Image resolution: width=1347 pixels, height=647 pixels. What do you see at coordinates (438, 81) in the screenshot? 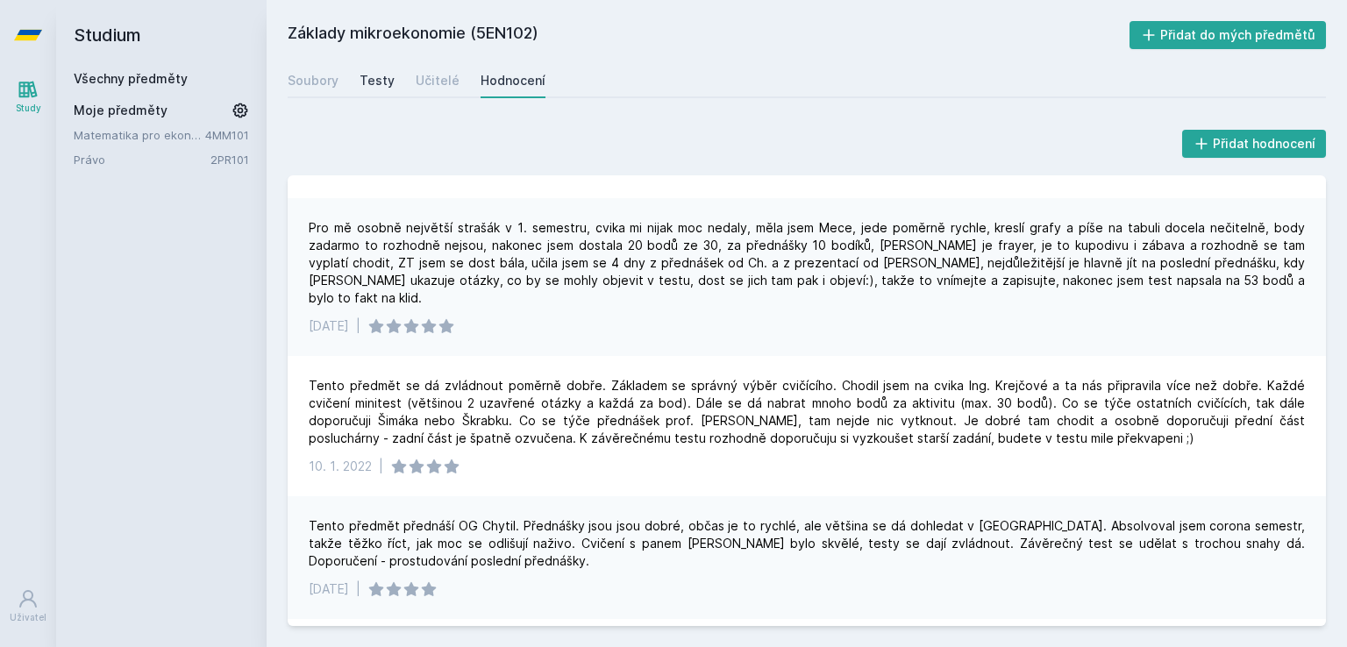
I see `div: Učitelé` at bounding box center [438, 81].